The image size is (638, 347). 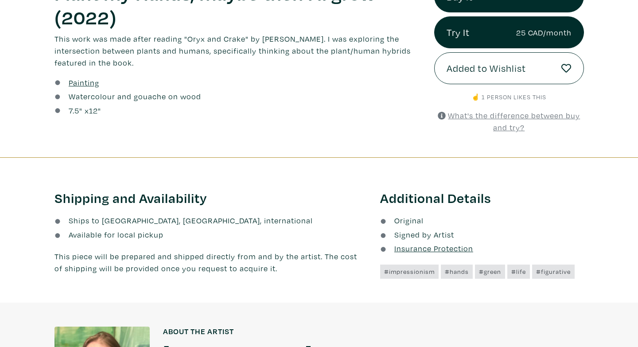 I want to click on a: Watercolour and gouache on wood, so click(x=135, y=96).